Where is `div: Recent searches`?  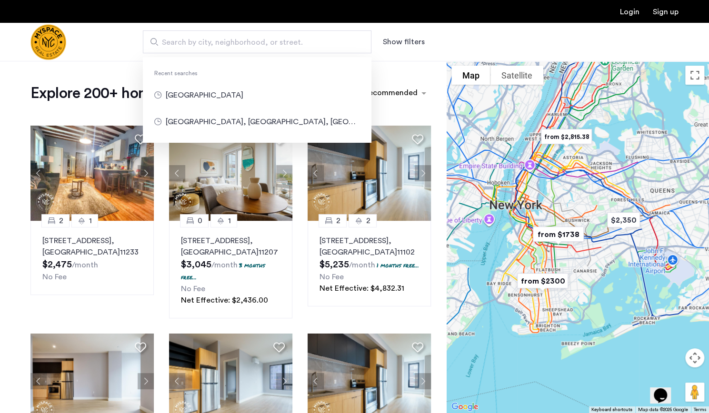 div: Recent searches is located at coordinates (257, 73).